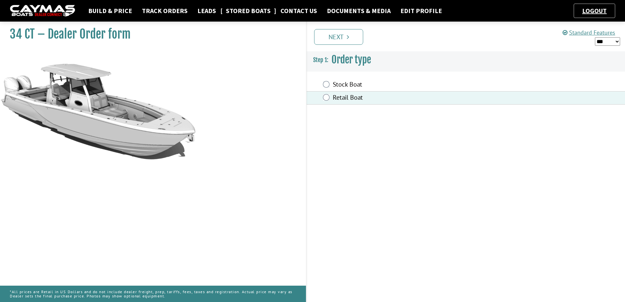 This screenshot has height=302, width=625. What do you see at coordinates (421, 11) in the screenshot?
I see `a: Edit Profile` at bounding box center [421, 11].